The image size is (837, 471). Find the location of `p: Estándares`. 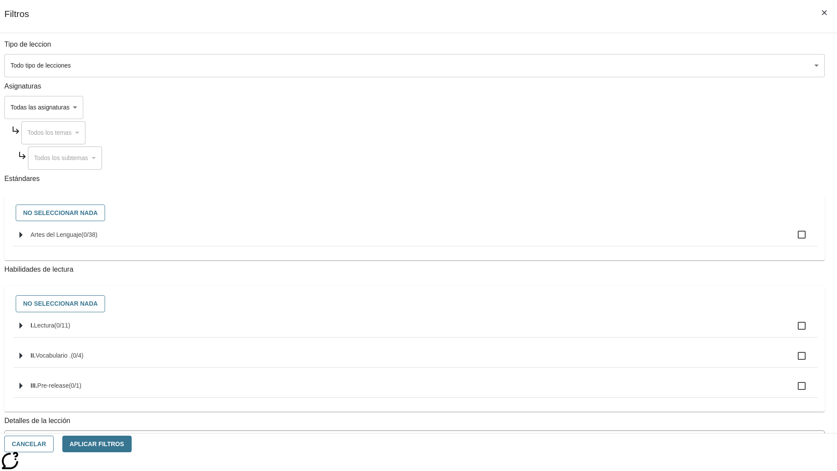

p: Estándares is located at coordinates (415, 179).